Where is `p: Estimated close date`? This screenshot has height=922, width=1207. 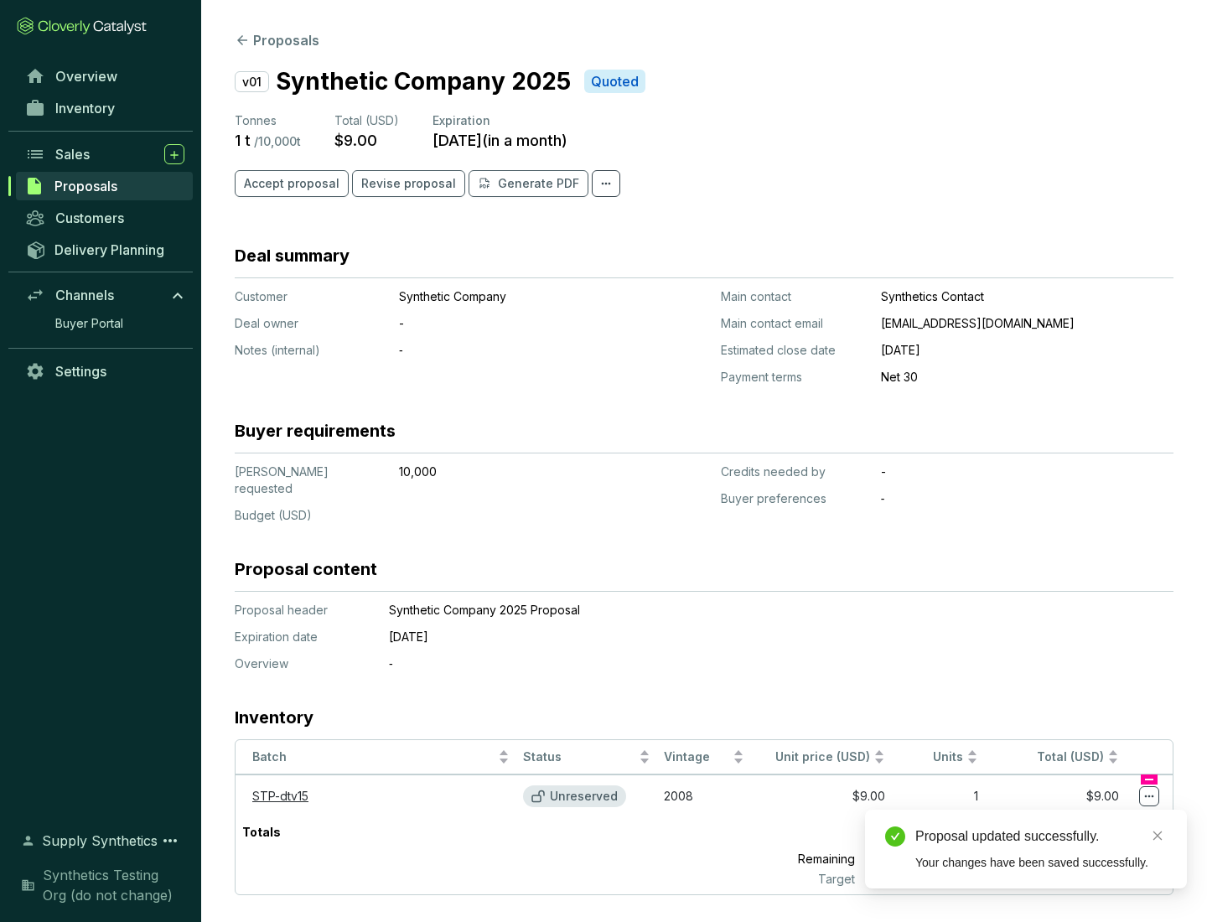 p: Estimated close date is located at coordinates (794, 350).